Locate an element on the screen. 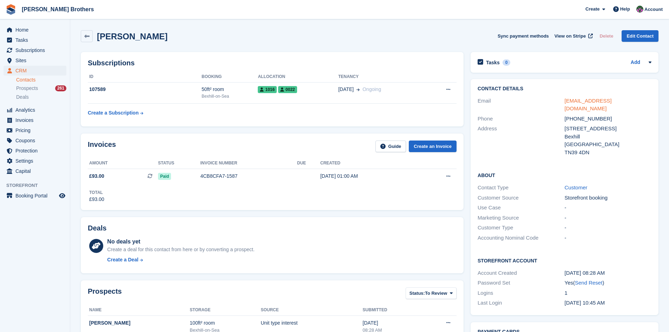 The width and height of the screenshot is (669, 332). span: Pricing is located at coordinates (37, 130).